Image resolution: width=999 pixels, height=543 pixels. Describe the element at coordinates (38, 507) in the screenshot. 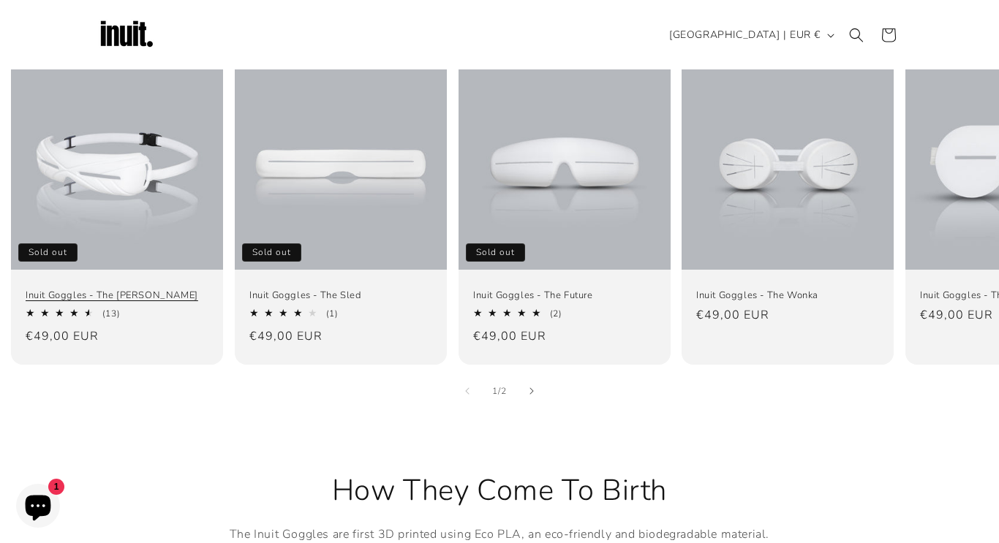

I see `inbox-online-store-chat: Shopify online store chat` at that location.